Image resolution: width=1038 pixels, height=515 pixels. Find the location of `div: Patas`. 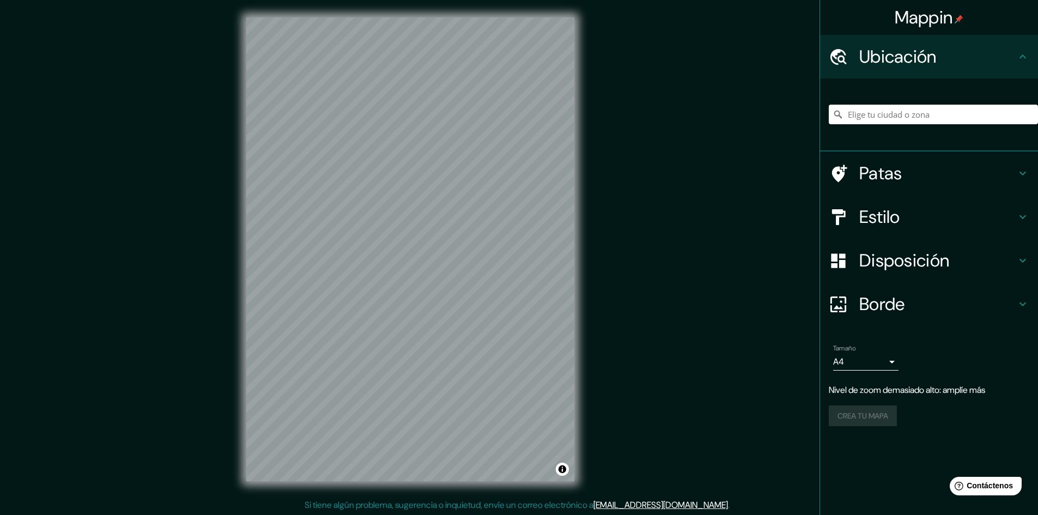

div: Patas is located at coordinates (929, 173).